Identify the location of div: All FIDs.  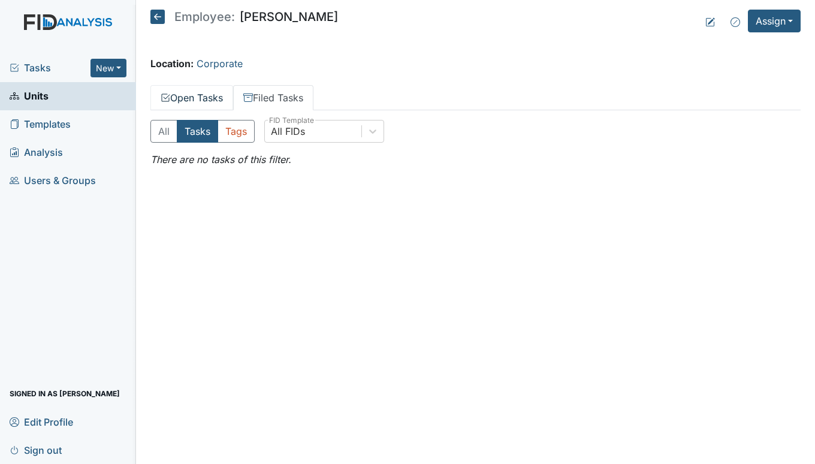
(288, 131).